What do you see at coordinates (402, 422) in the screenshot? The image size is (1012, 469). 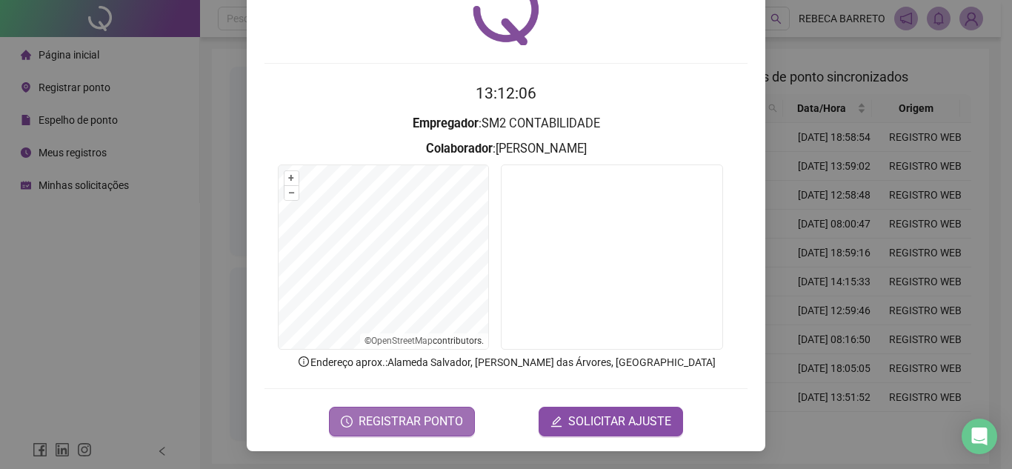 I see `button: REGISTRAR PONTO` at bounding box center [402, 422].